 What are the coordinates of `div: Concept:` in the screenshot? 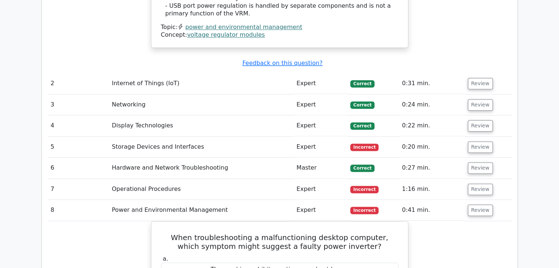 It's located at (280, 35).